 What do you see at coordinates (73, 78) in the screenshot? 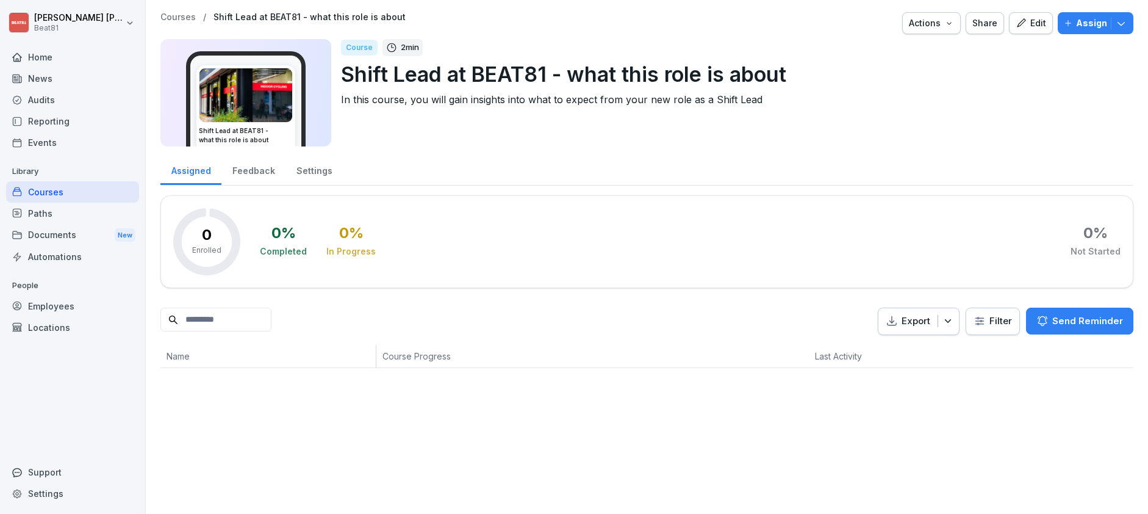
I see `a: News` at bounding box center [73, 78].